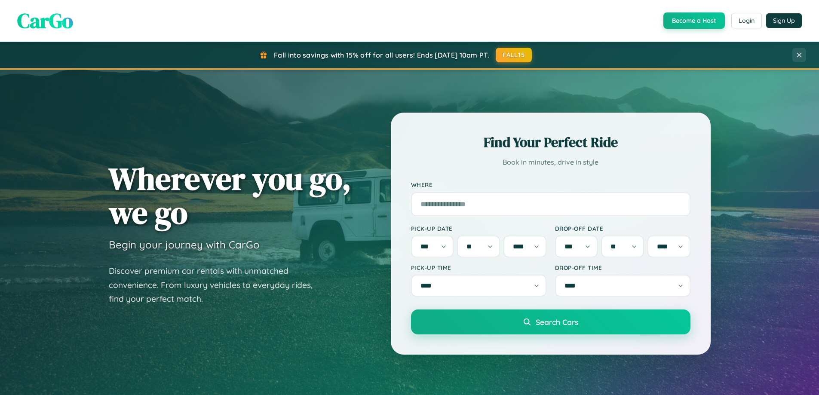 Image resolution: width=819 pixels, height=395 pixels. I want to click on p: Book in minutes, drive in style, so click(551, 162).